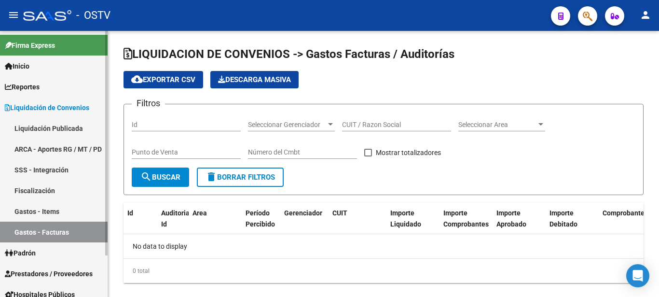 The width and height of the screenshot is (659, 297). I want to click on span: Reportes, so click(22, 87).